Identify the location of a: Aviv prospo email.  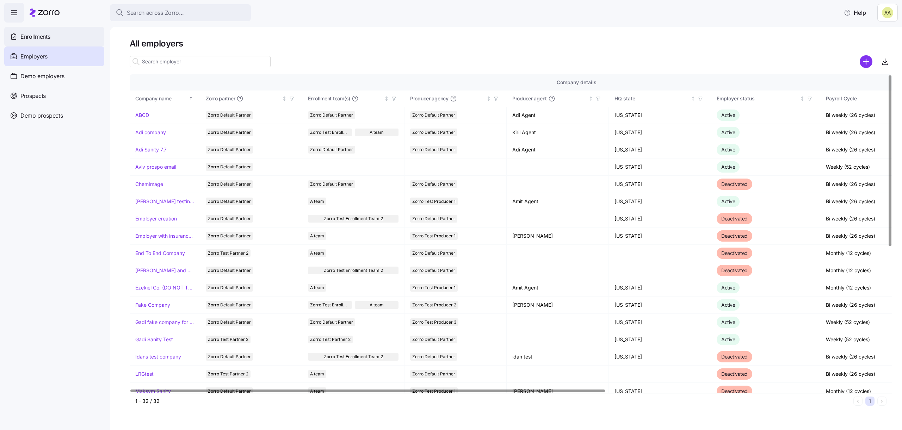
(156, 167).